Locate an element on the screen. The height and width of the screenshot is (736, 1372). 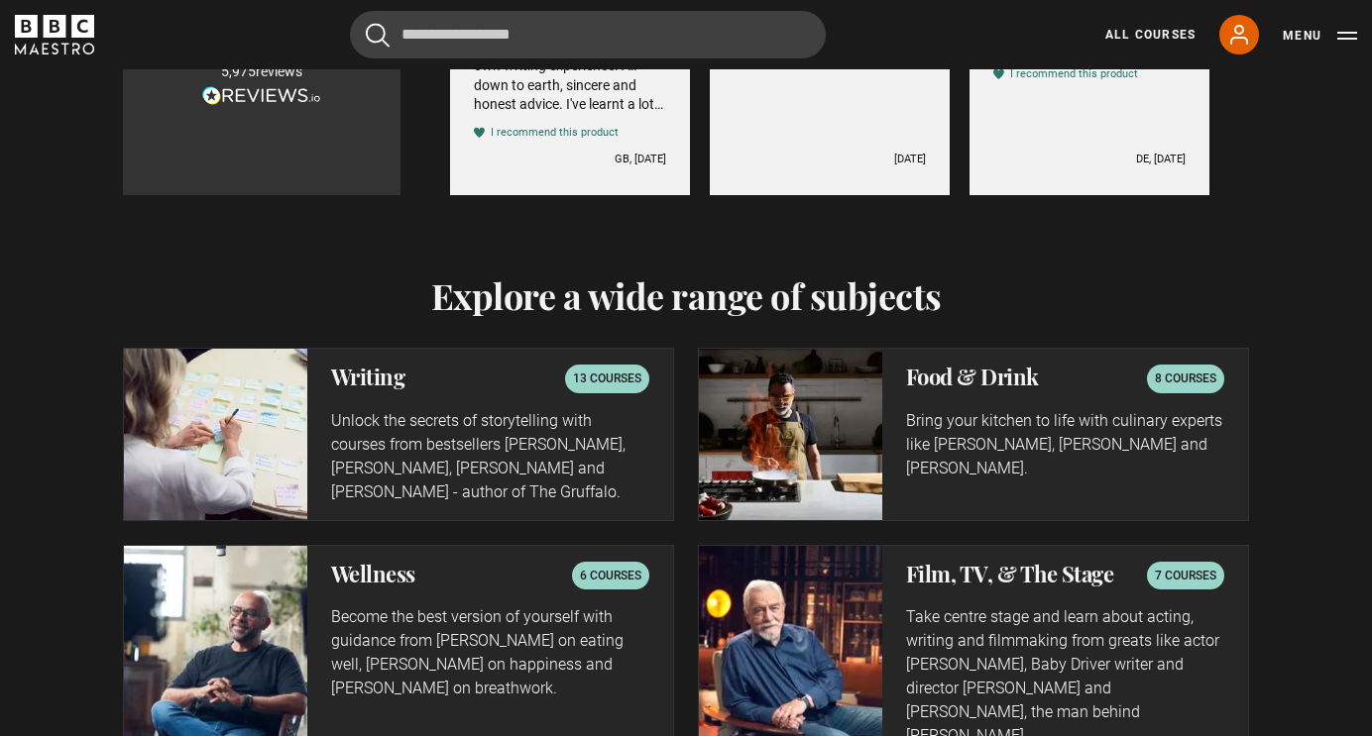
a: BBC Maestro is located at coordinates (55, 35).